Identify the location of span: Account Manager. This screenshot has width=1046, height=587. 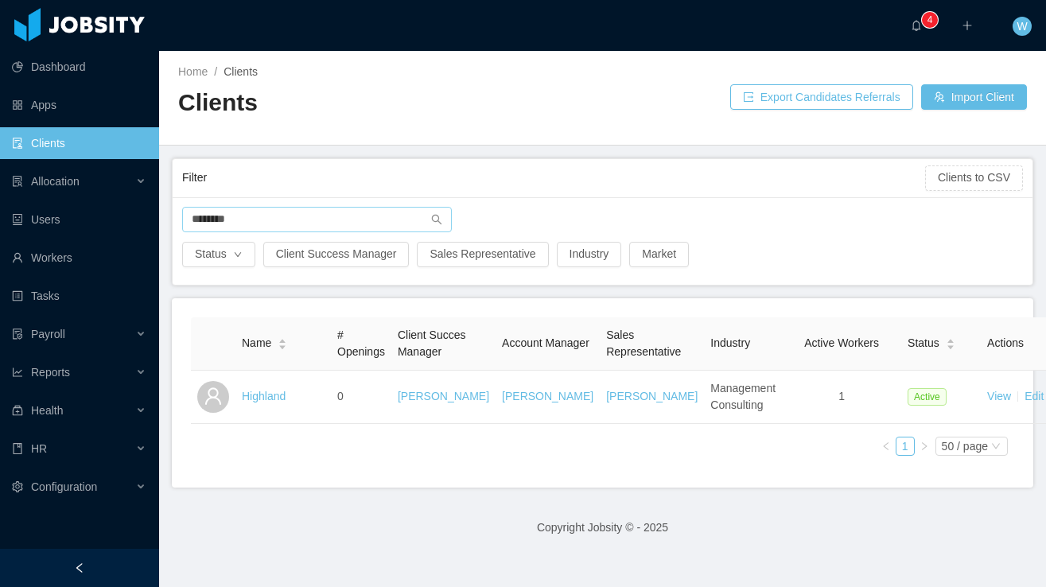
(546, 343).